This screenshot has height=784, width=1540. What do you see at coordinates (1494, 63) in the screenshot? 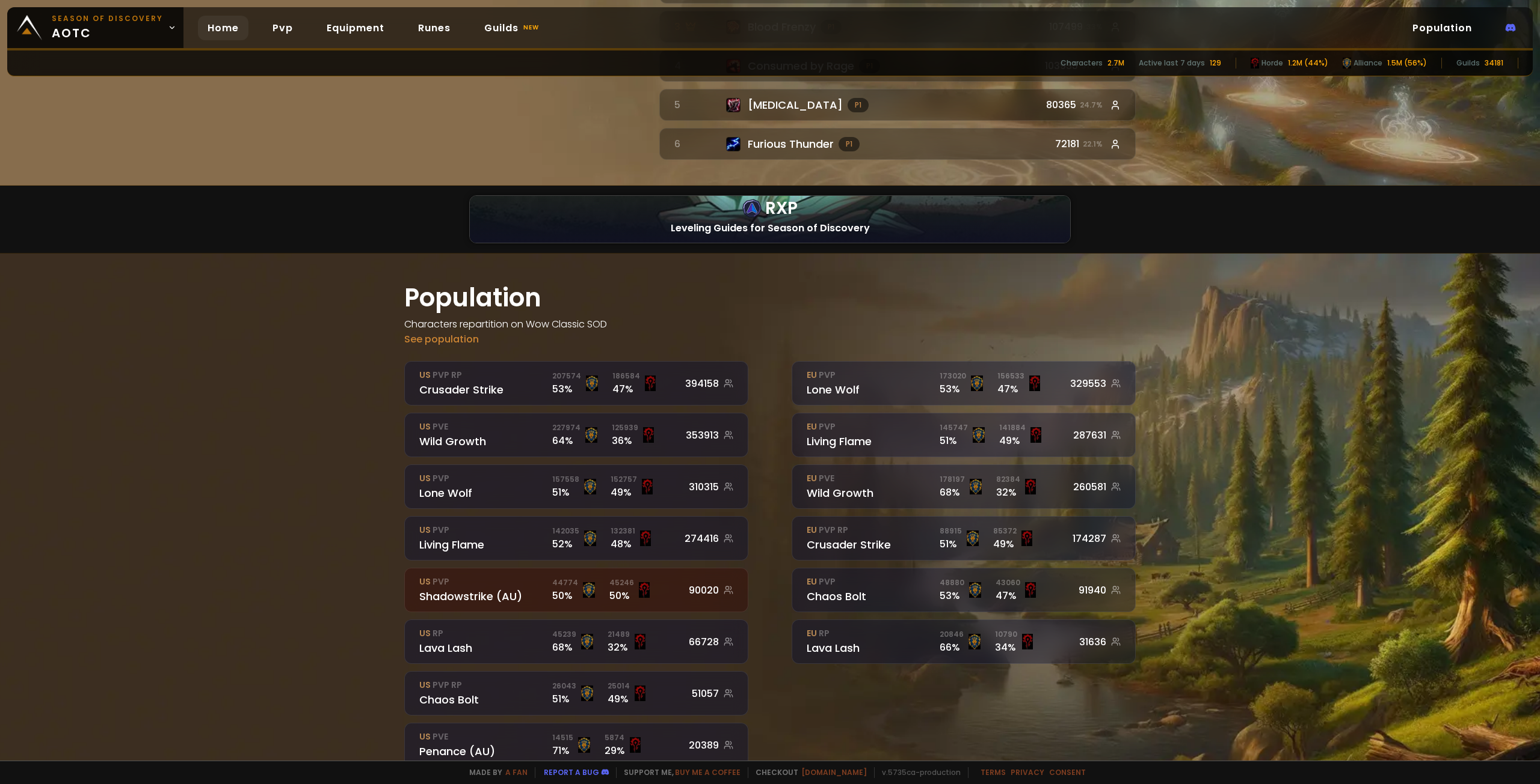
I see `div: 34181` at bounding box center [1494, 63].